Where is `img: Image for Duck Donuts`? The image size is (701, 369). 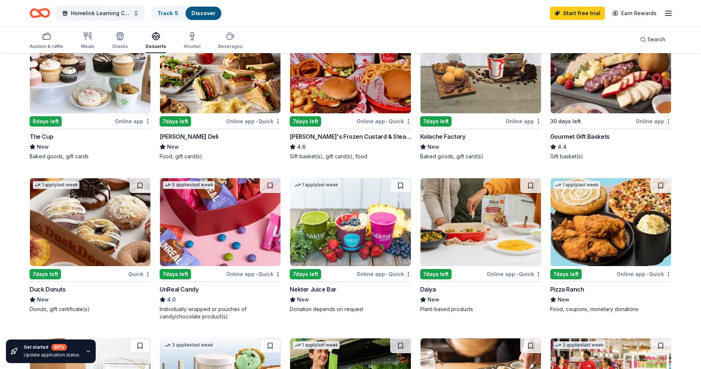 img: Image for Duck Donuts is located at coordinates (90, 222).